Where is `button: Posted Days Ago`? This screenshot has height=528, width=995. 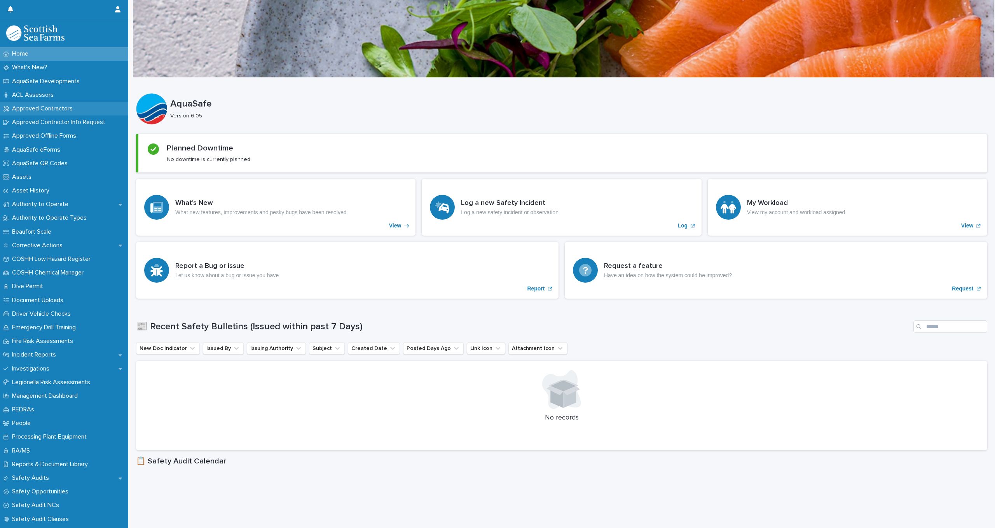
button: Posted Days Ago is located at coordinates (434, 348).